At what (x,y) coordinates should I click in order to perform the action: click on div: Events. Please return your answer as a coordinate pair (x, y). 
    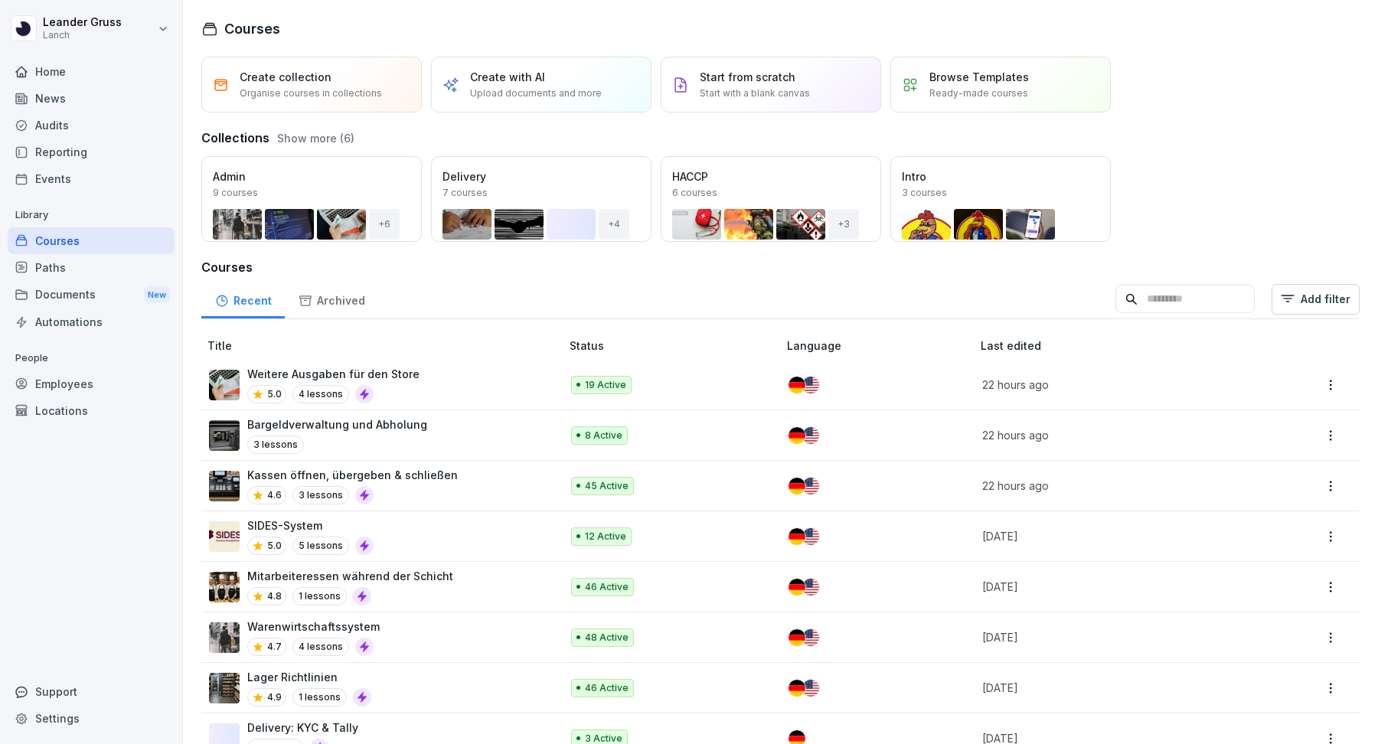
    Looking at the image, I should click on (91, 178).